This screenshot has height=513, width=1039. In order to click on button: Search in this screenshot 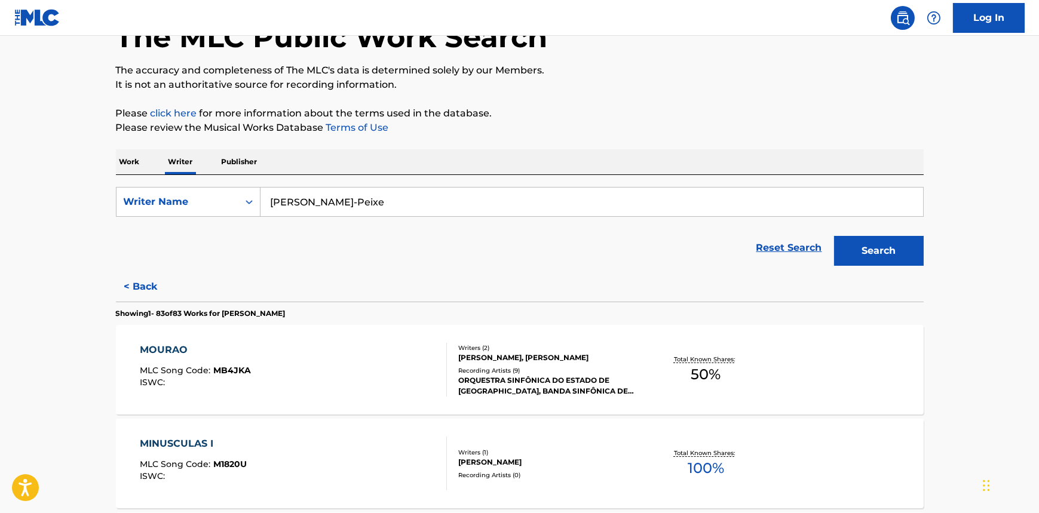, I will do `click(879, 251)`.